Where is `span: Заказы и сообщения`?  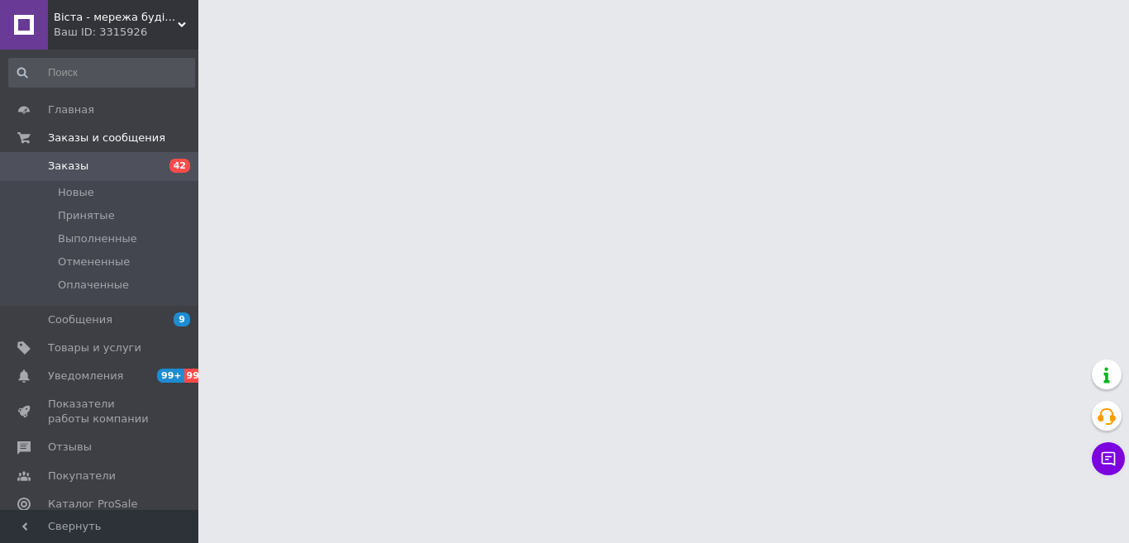
span: Заказы и сообщения is located at coordinates (107, 138).